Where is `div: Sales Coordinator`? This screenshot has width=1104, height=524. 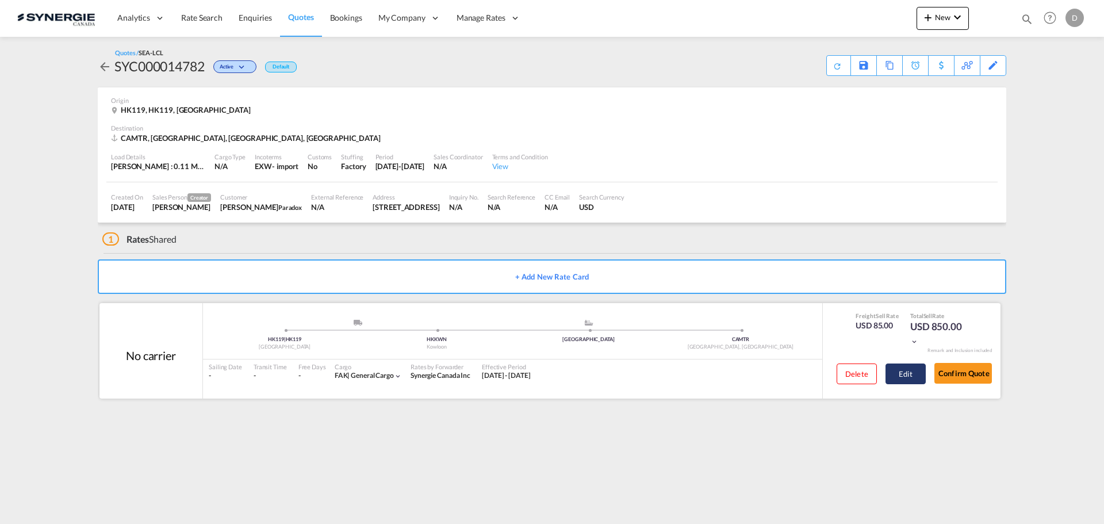
div: Sales Coordinator is located at coordinates (458, 156).